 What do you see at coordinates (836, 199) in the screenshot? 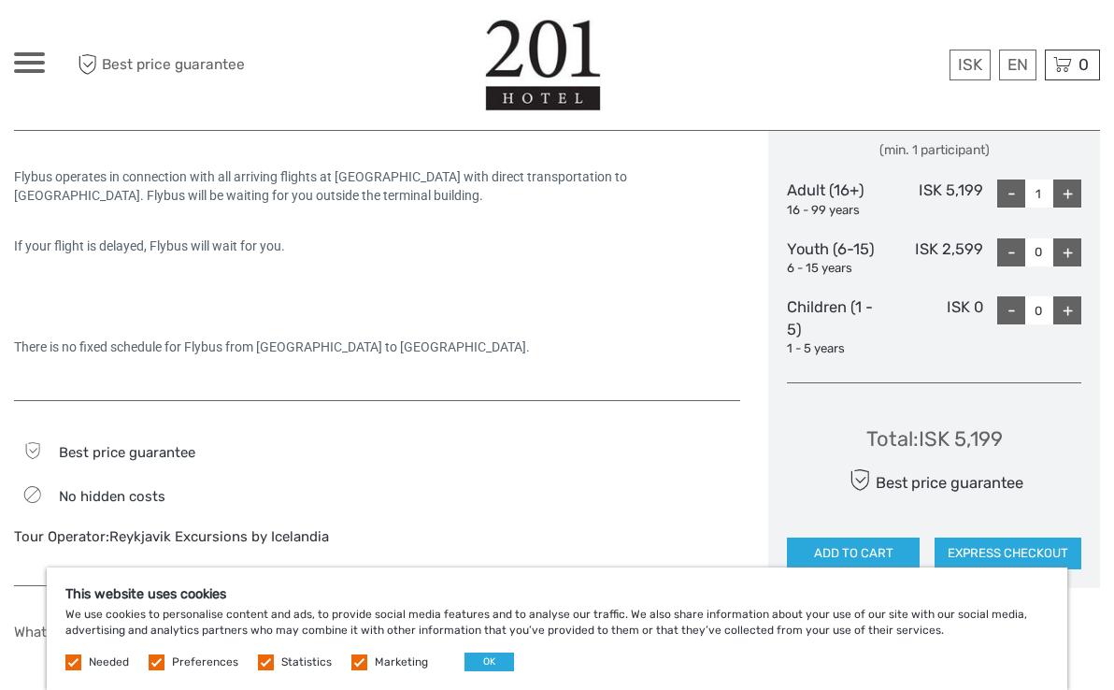
I see `div: Adult (16+)` at bounding box center [836, 199].